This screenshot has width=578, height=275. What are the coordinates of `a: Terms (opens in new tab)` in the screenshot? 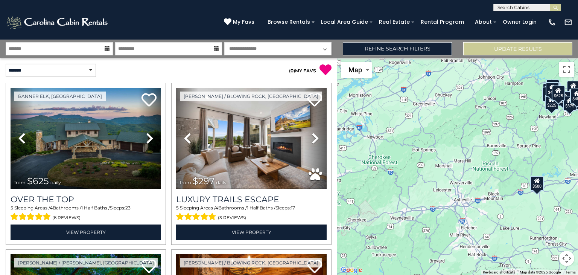 It's located at (571, 272).